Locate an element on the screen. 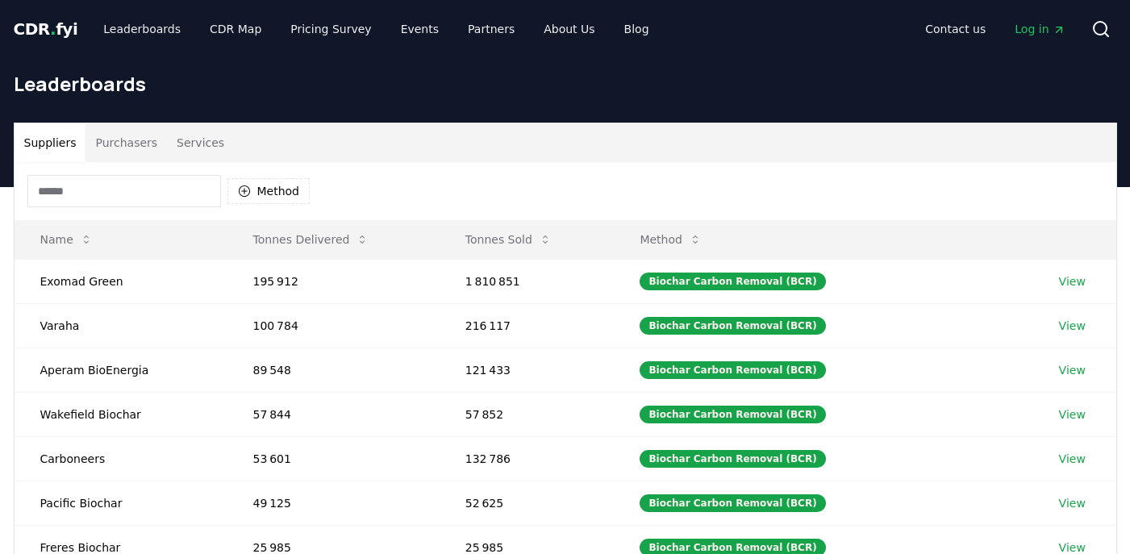 This screenshot has width=1130, height=554. td: 57 852 is located at coordinates (527, 414).